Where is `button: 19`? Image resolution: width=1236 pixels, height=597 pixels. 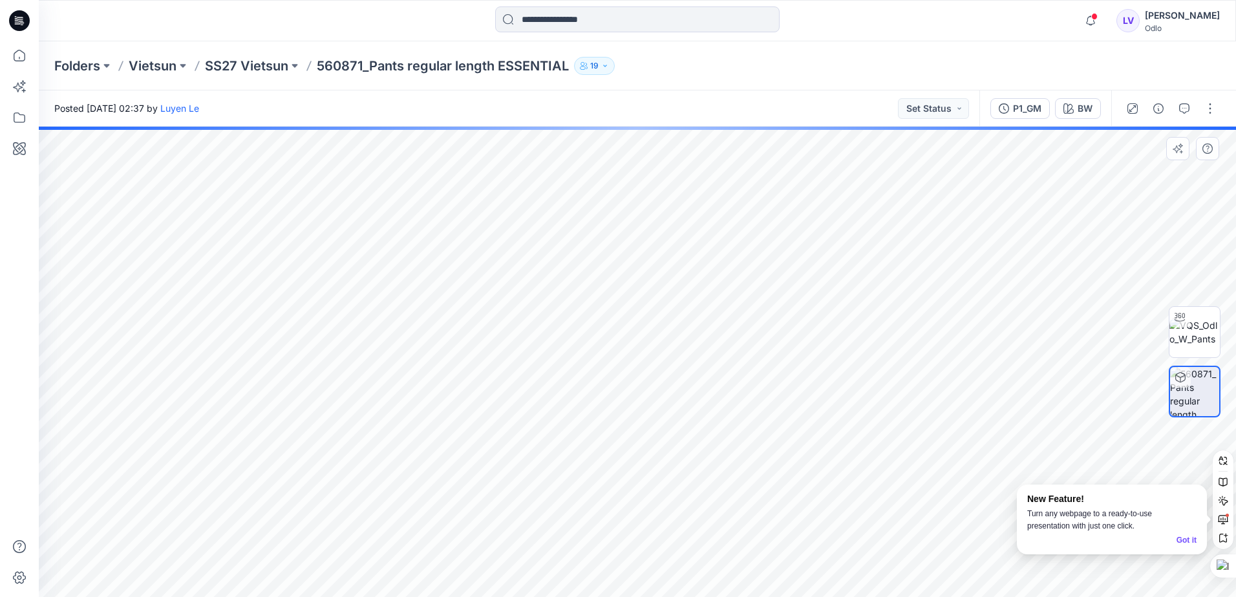
button: 19 is located at coordinates (594, 66).